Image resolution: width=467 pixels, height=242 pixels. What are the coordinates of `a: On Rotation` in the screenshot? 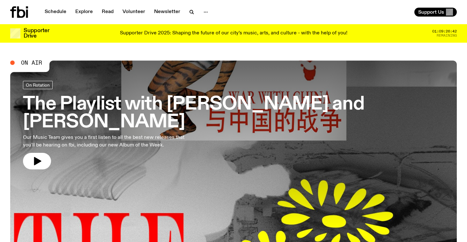 It's located at (38, 85).